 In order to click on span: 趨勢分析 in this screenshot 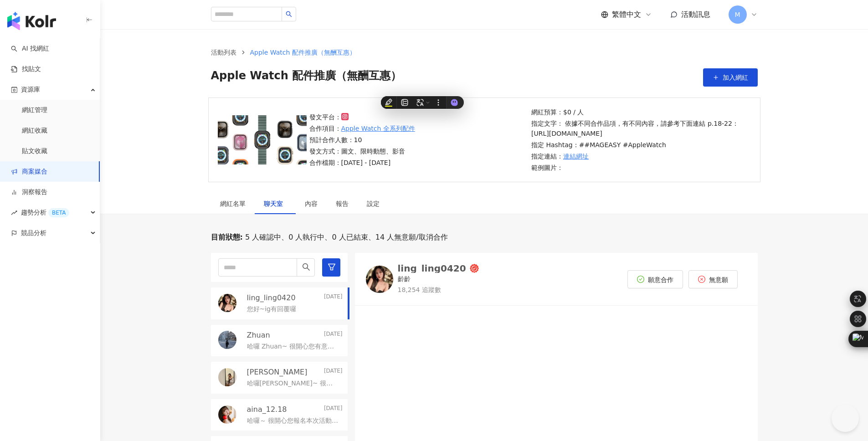, I will do `click(45, 212)`.